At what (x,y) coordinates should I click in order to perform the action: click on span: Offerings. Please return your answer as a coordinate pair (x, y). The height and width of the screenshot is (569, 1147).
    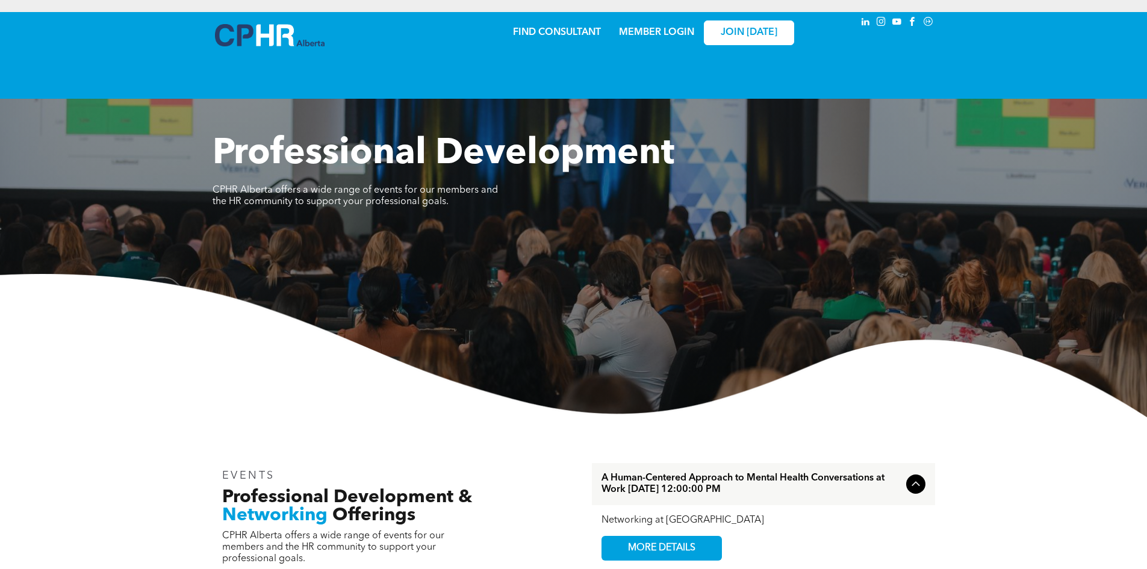
    Looking at the image, I should click on (374, 515).